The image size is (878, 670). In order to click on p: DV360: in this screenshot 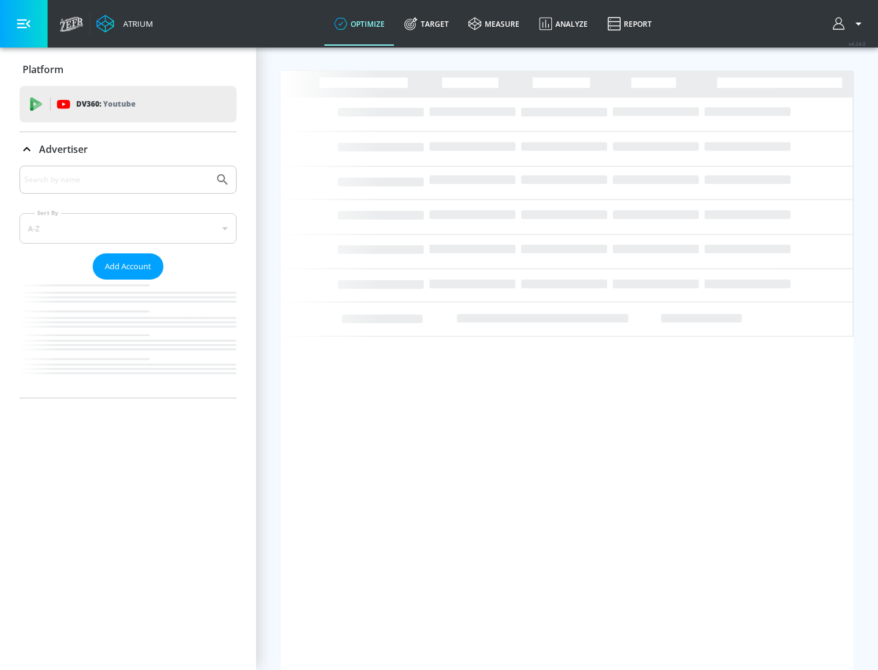, I will do `click(105, 104)`.